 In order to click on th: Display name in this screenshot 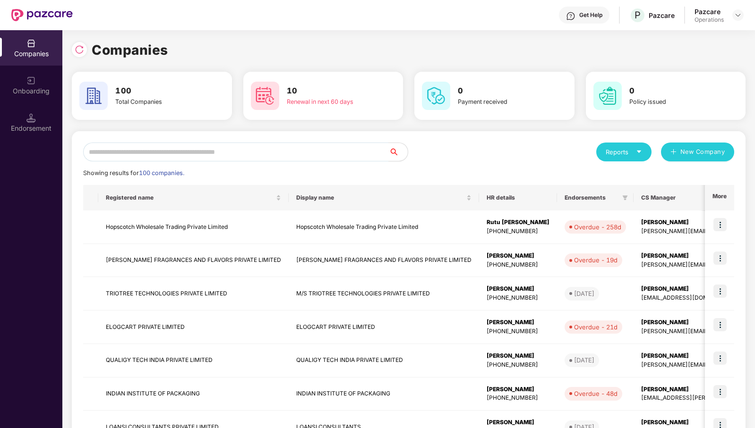, I will do `click(383, 198)`.